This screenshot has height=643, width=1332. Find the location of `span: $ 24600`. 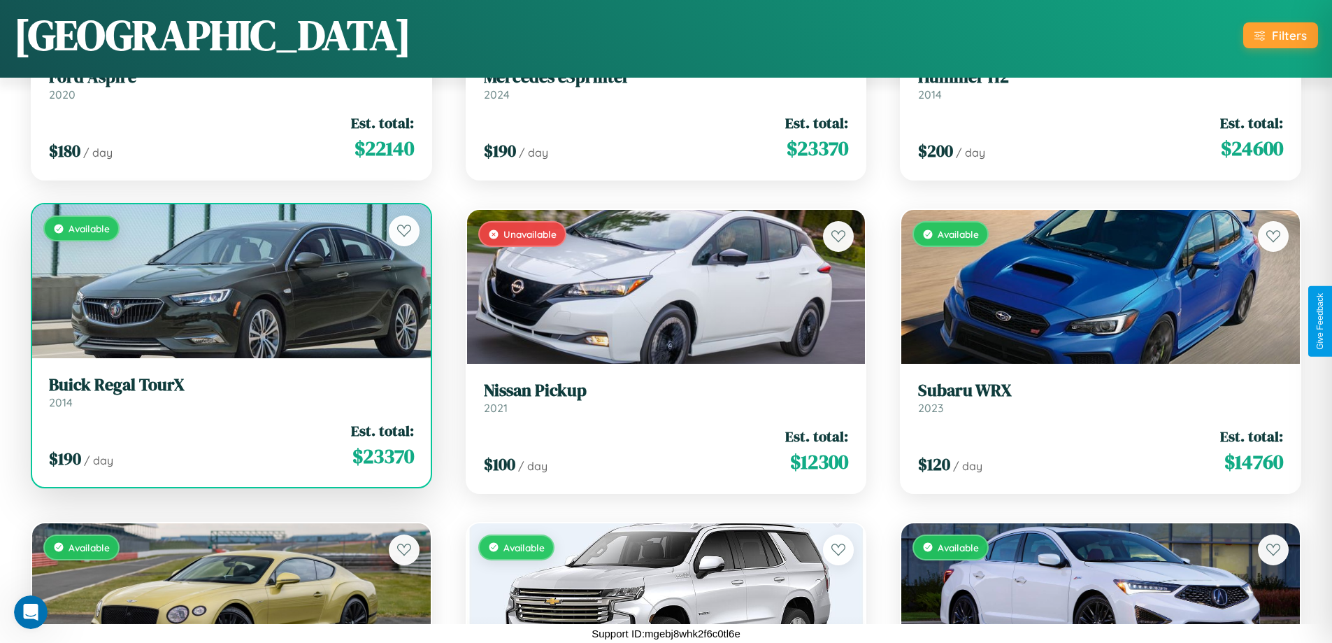

span: $ 24600 is located at coordinates (1252, 148).